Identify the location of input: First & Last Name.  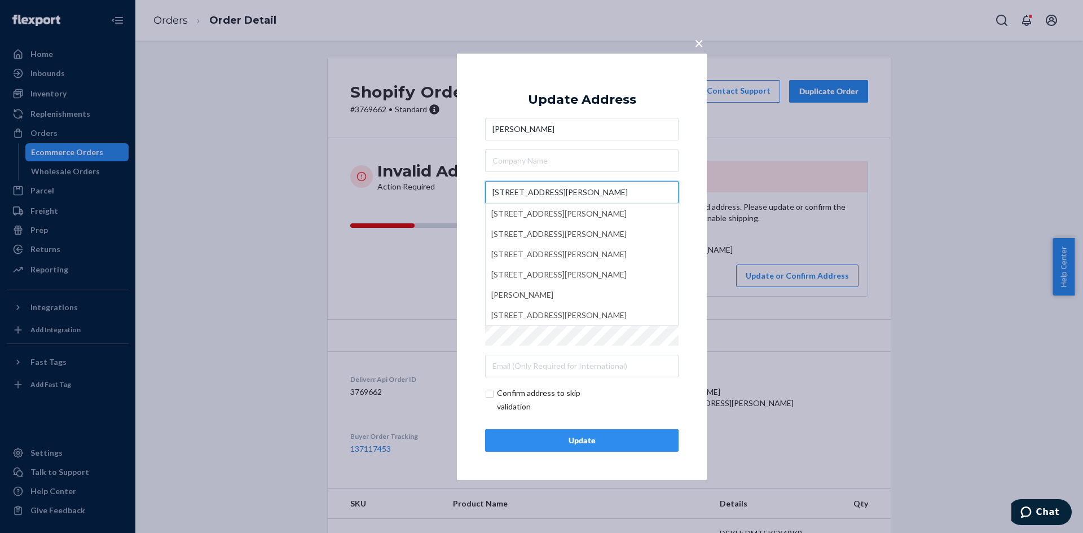
(582, 129).